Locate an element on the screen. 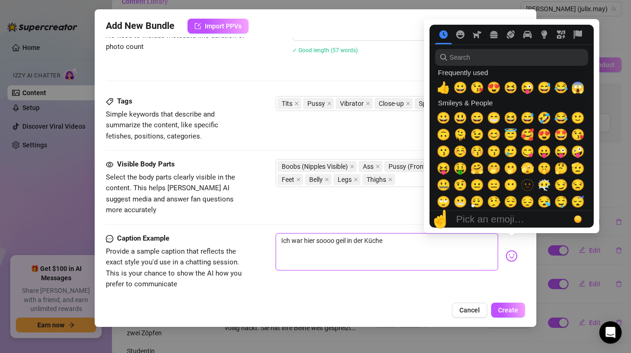 The width and height of the screenshot is (631, 353). span: Create is located at coordinates (508, 310).